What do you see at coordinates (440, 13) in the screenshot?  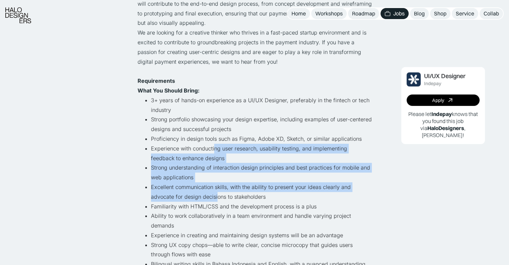 I see `a: Shop` at bounding box center [440, 13].